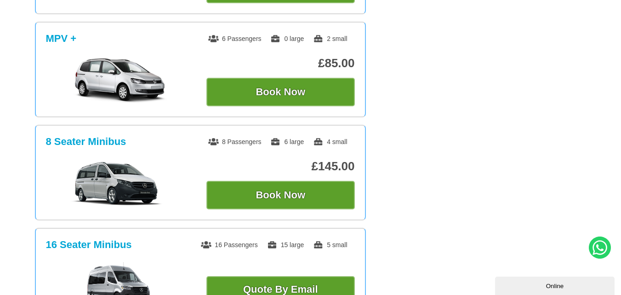 The width and height of the screenshot is (621, 295). What do you see at coordinates (285, 244) in the screenshot?
I see `span: 15 large` at bounding box center [285, 244].